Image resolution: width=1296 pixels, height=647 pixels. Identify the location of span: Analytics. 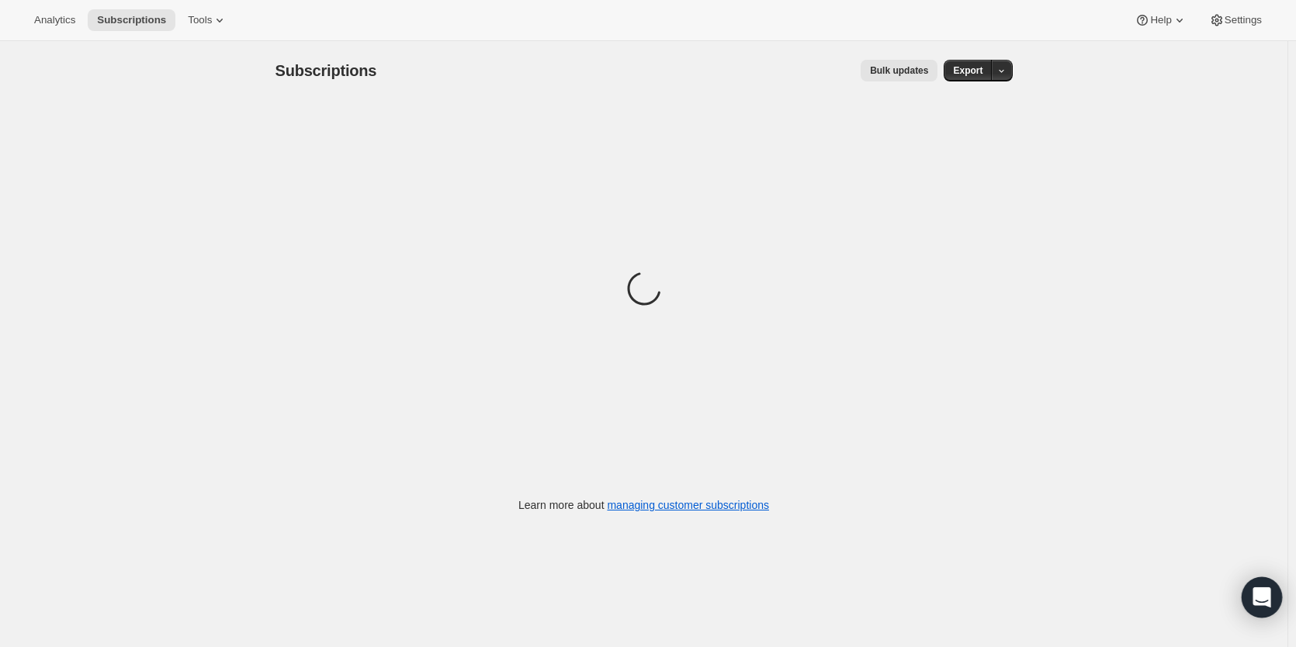
(54, 20).